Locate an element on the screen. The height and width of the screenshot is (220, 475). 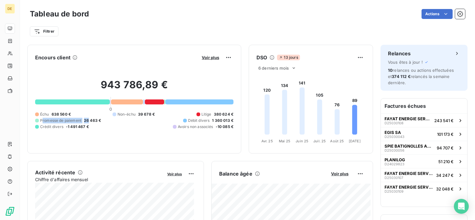
span: 0 is located at coordinates (111, 109).